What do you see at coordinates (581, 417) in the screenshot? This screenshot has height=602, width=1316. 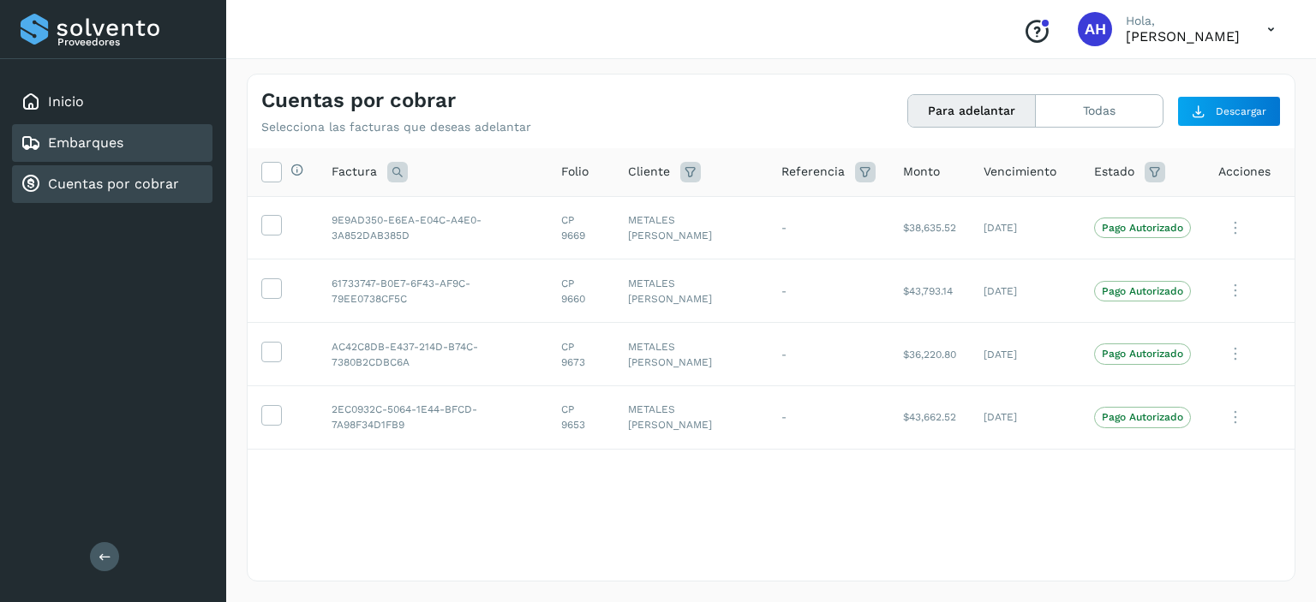 I see `td: CP 9653` at bounding box center [581, 417].